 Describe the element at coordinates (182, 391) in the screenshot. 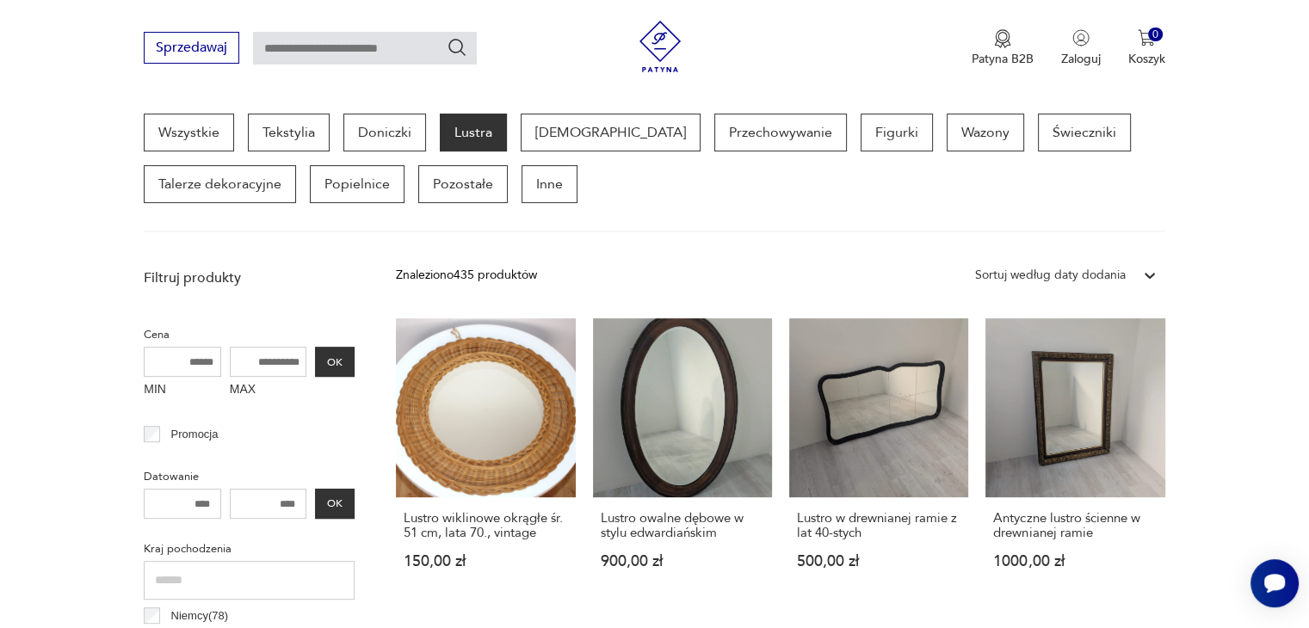

I see `label: MIN` at that location.